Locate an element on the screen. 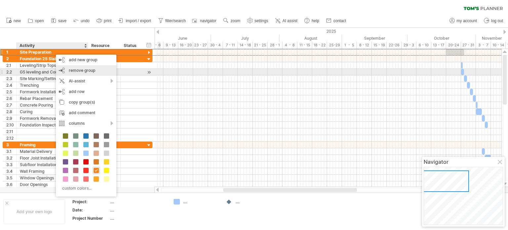  div: custom colors... is located at coordinates (85, 188).